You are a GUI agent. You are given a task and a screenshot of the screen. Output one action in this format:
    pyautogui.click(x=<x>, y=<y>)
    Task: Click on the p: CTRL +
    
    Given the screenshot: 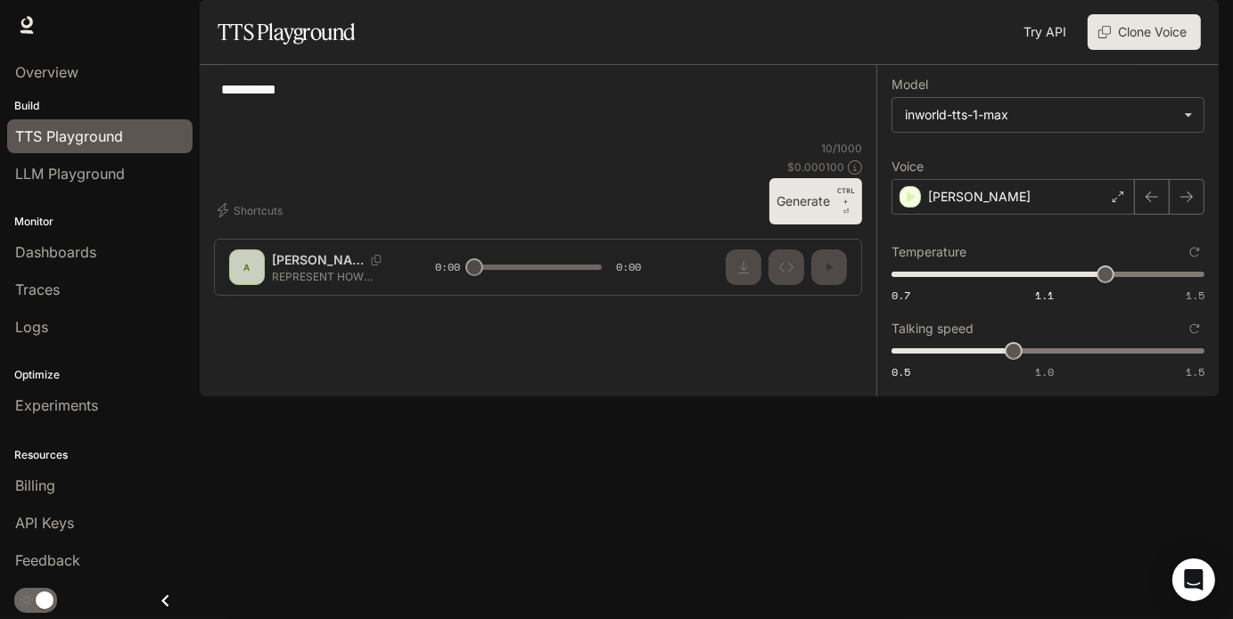 What is the action you would take?
    pyautogui.click(x=846, y=196)
    